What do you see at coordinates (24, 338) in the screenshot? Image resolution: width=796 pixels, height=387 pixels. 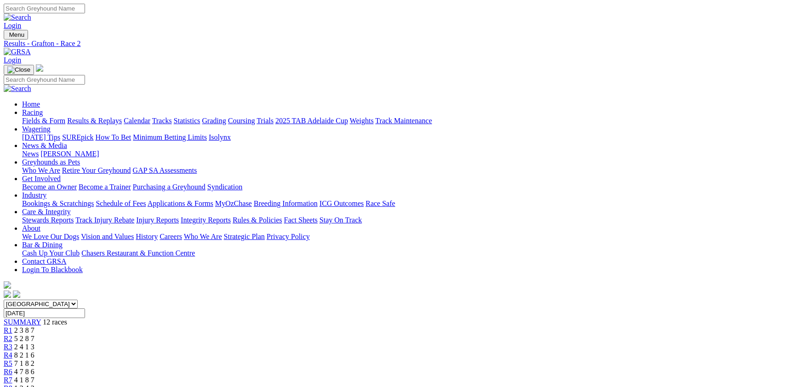 I see `span: 5 2 8 7` at bounding box center [24, 338].